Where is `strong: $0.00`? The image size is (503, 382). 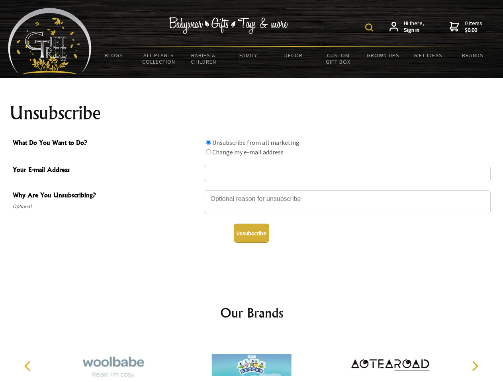 strong: $0.00 is located at coordinates (473, 30).